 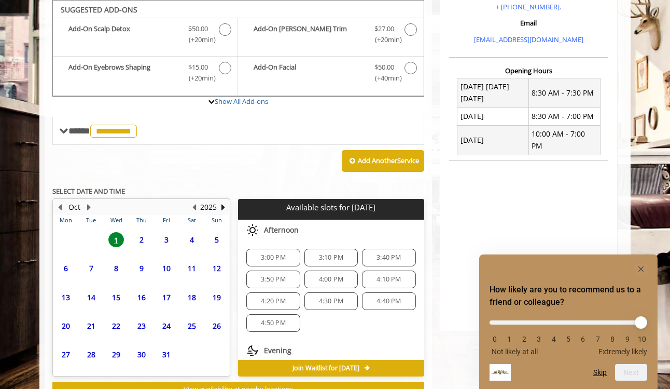 What do you see at coordinates (167, 268) in the screenshot?
I see `td: Select day10` at bounding box center [167, 268].